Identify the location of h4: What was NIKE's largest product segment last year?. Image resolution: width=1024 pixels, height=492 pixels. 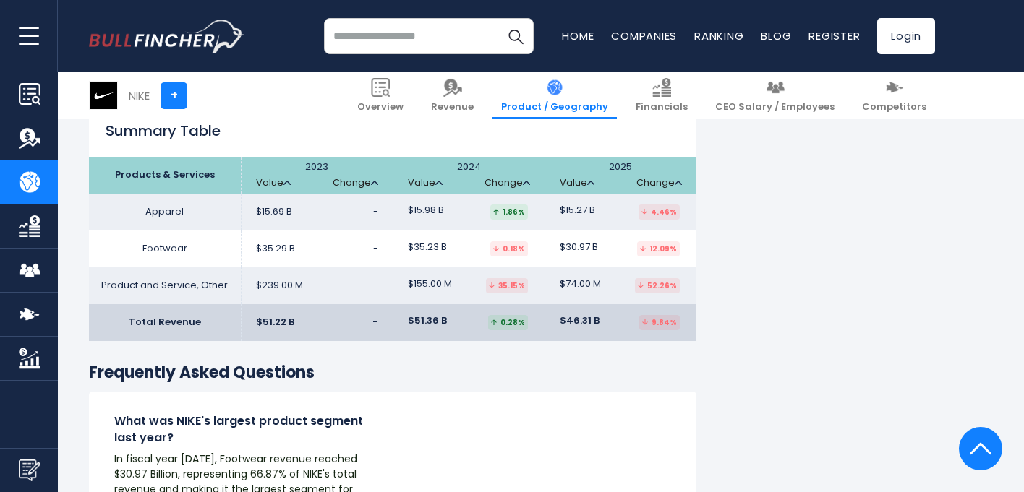
(241, 429).